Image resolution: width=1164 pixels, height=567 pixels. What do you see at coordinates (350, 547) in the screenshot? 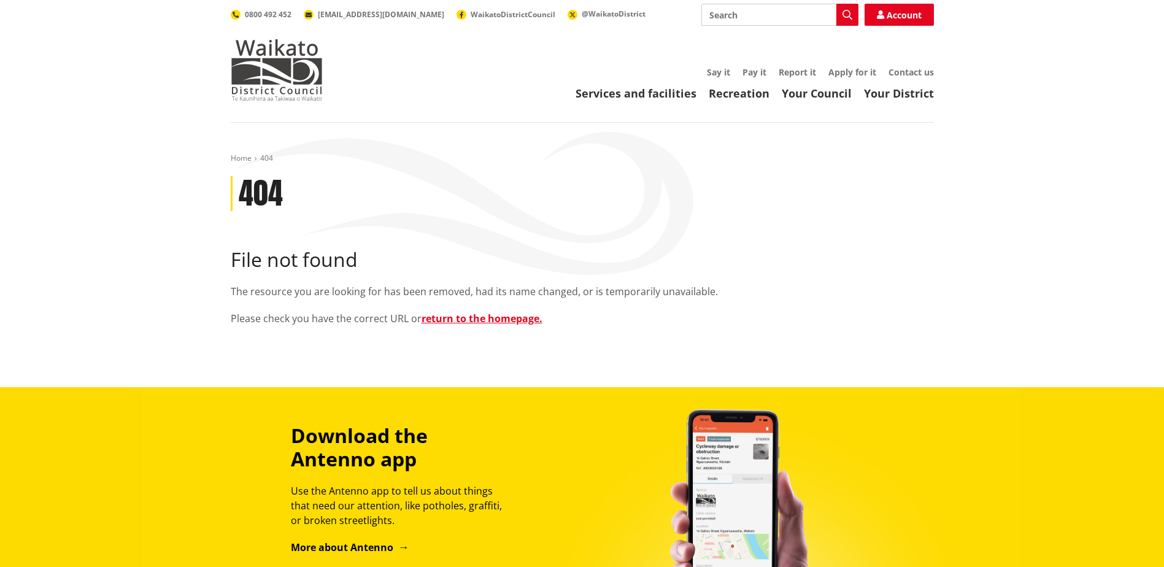
I see `a: More about Antenno` at bounding box center [350, 547].